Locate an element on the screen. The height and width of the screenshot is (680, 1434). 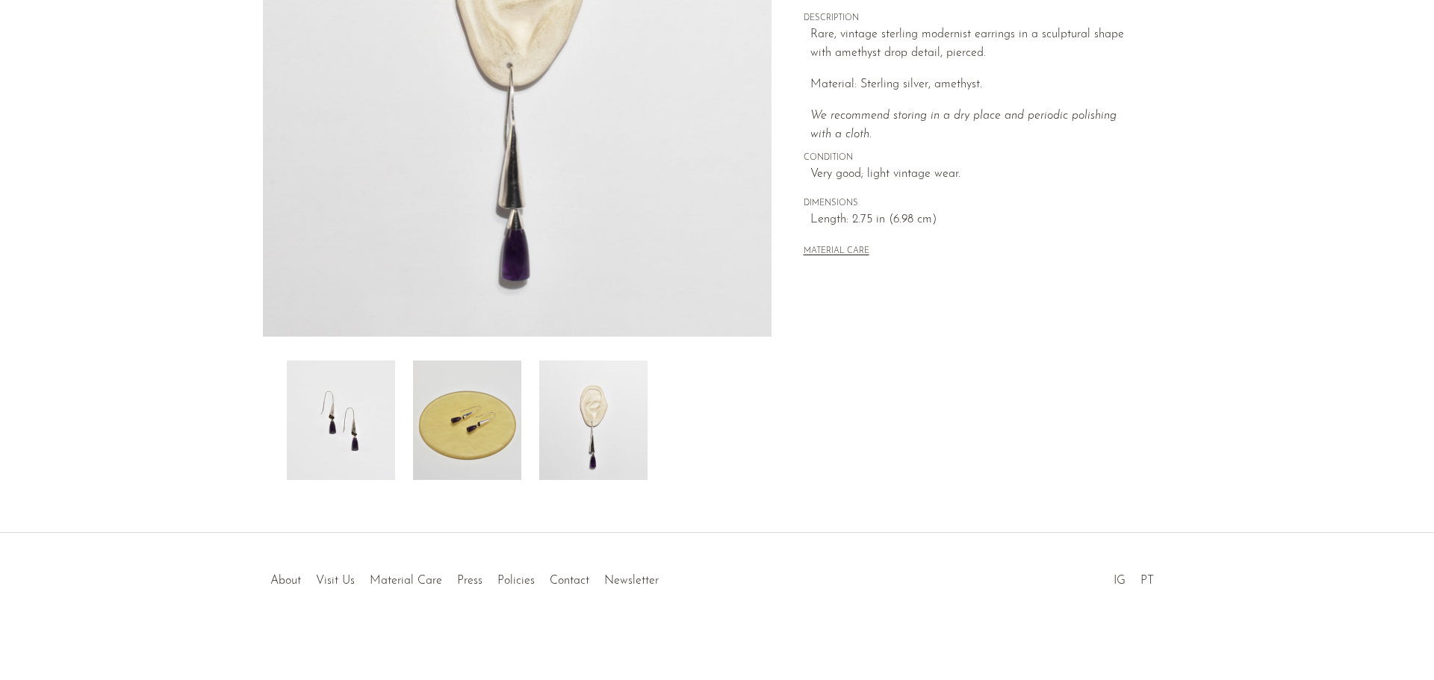
a: Contact is located at coordinates (569, 581).